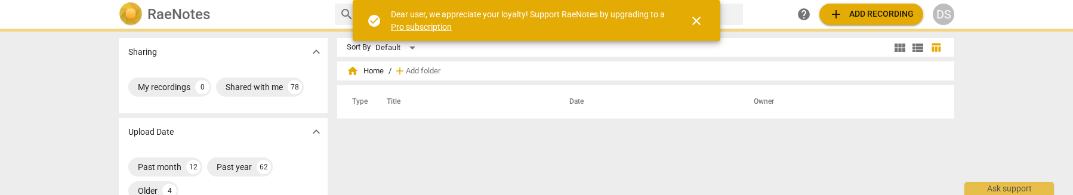 This screenshot has width=1073, height=195. What do you see at coordinates (264, 167) in the screenshot?
I see `div: 62` at bounding box center [264, 167].